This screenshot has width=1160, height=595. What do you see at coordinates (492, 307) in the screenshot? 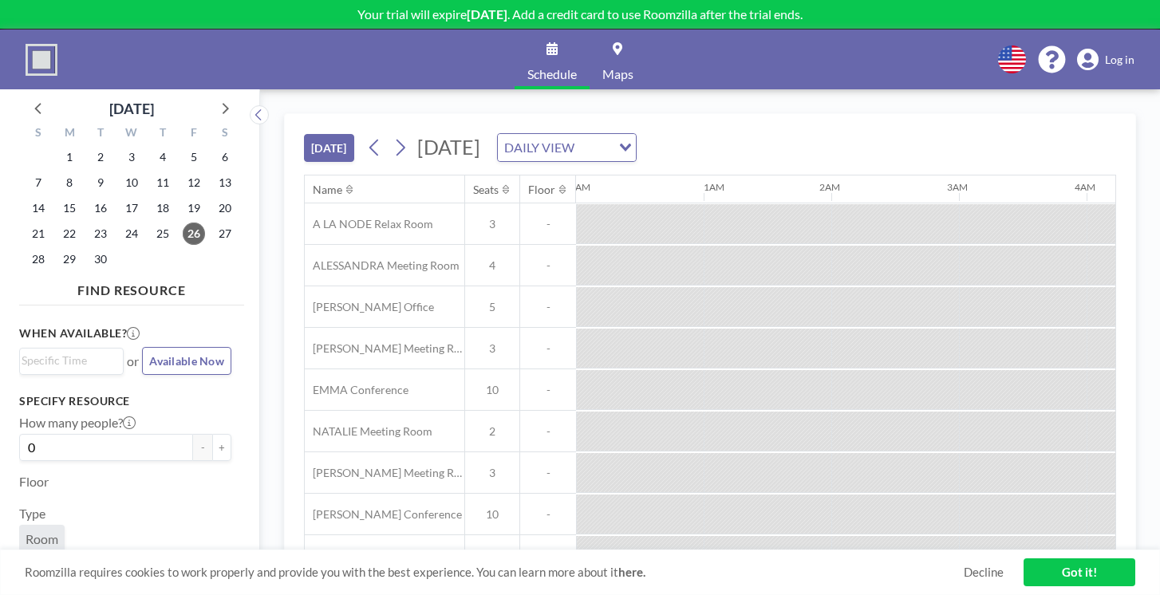
I see `span: 5` at bounding box center [492, 307].